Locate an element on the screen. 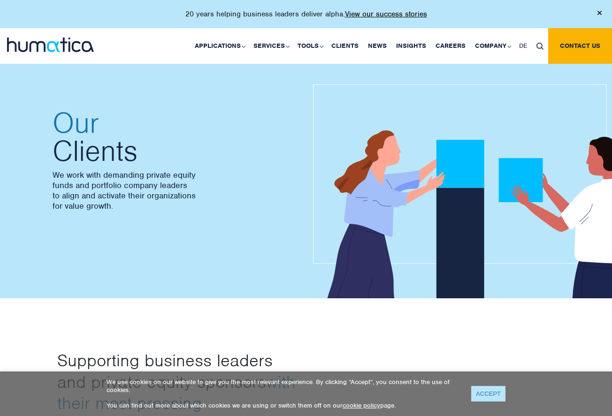 The width and height of the screenshot is (612, 416). h2: Clients is located at coordinates (175, 137).